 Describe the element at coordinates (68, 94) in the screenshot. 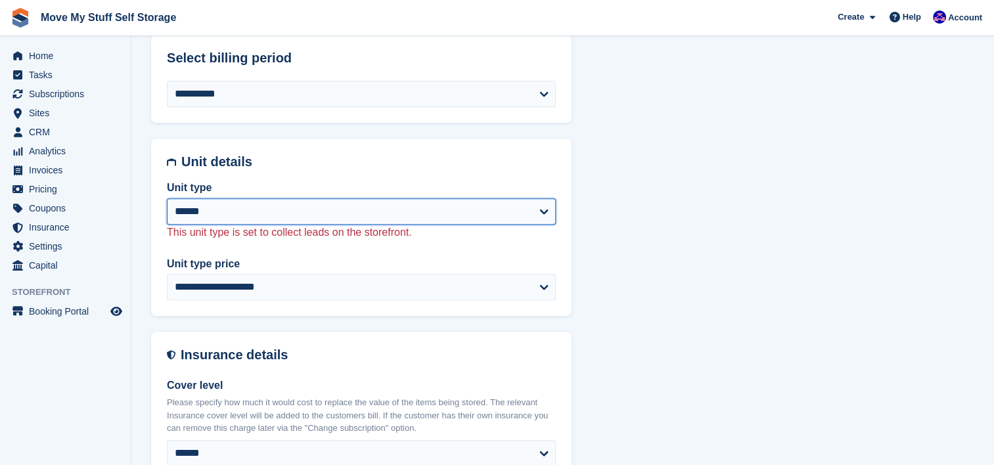

I see `span: Subscriptions` at that location.